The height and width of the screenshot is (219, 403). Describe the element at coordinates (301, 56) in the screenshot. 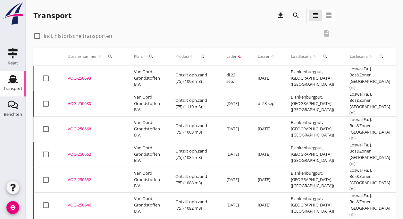

I see `span: Laadlocatie` at that location.